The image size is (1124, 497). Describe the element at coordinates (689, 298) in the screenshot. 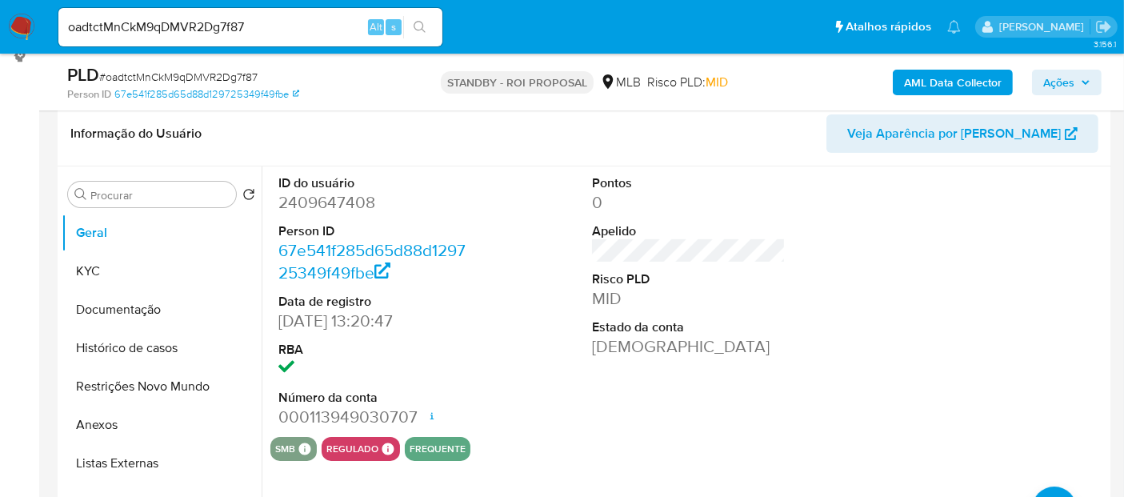

I see `dd: MID` at that location.